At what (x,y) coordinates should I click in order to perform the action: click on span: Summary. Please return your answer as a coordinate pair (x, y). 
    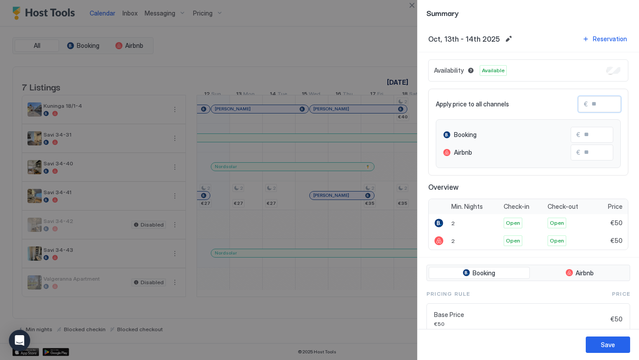
    Looking at the image, I should click on (528, 12).